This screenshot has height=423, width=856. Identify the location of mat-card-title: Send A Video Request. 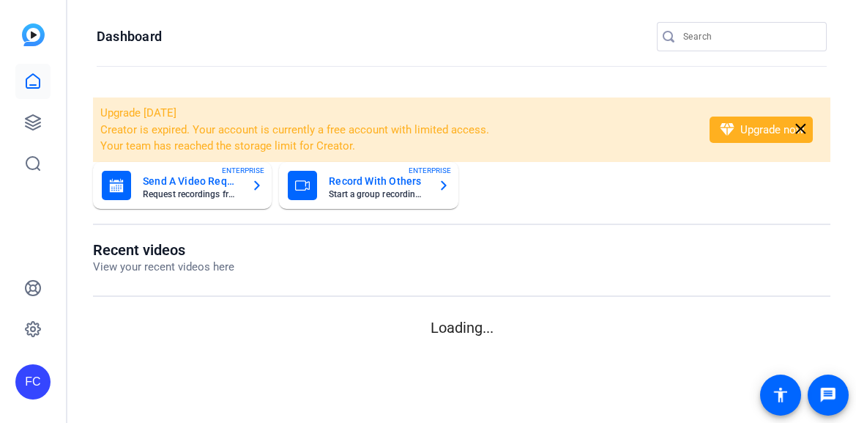
(191, 181).